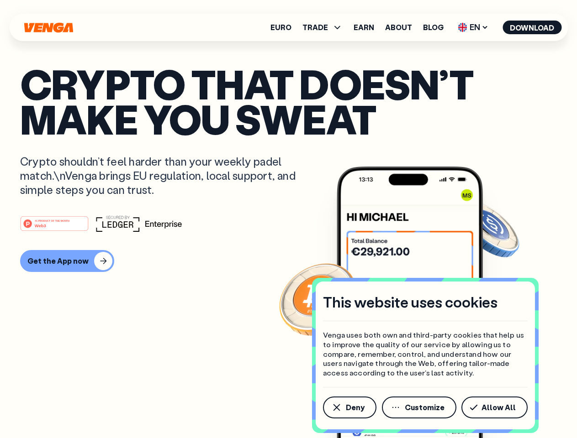  What do you see at coordinates (288, 261) in the screenshot?
I see `a: Get the App now` at bounding box center [288, 261].